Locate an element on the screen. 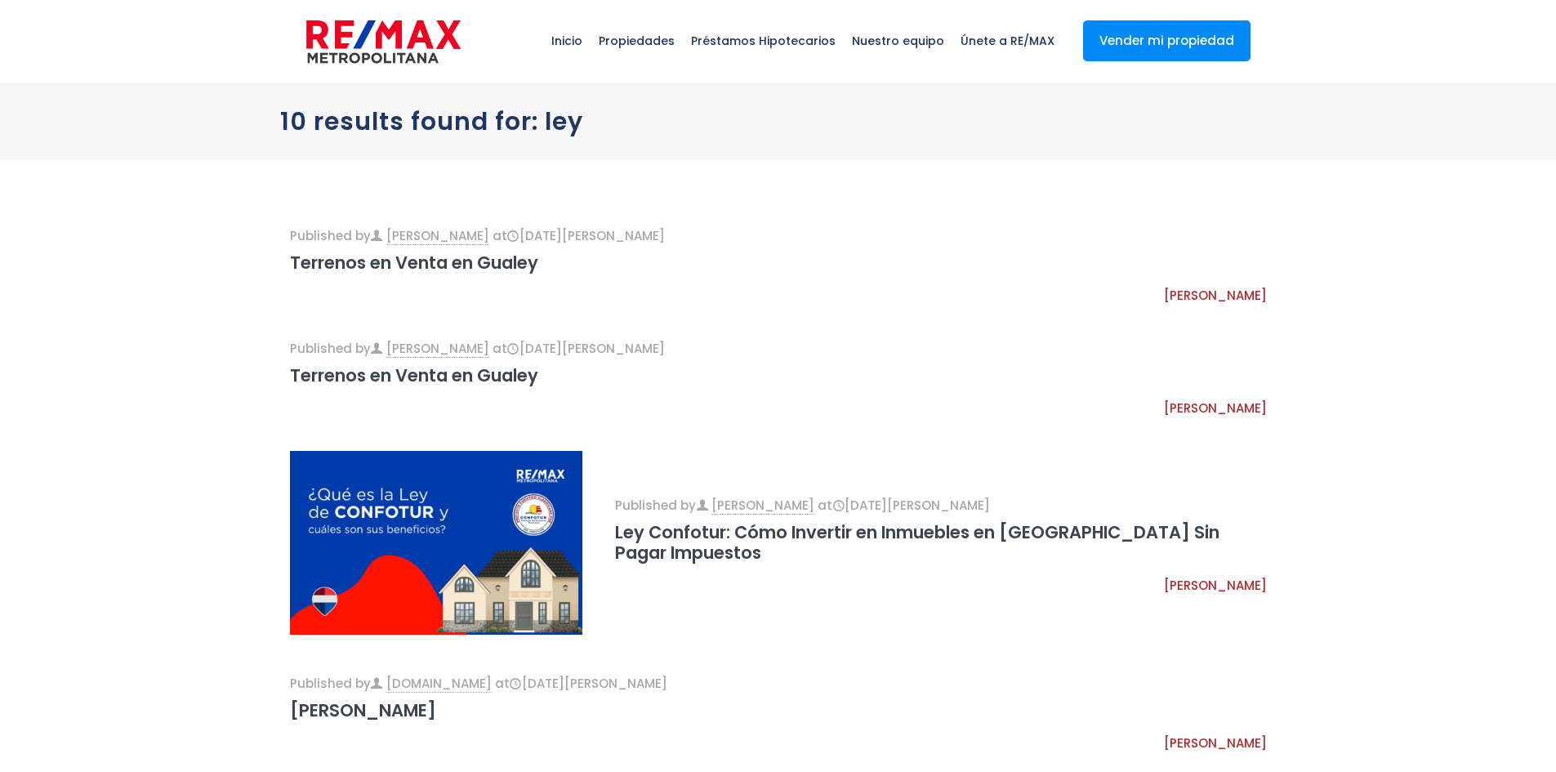 This screenshot has height=772, width=1556. h1: 10 results found for: ley is located at coordinates (778, 121).